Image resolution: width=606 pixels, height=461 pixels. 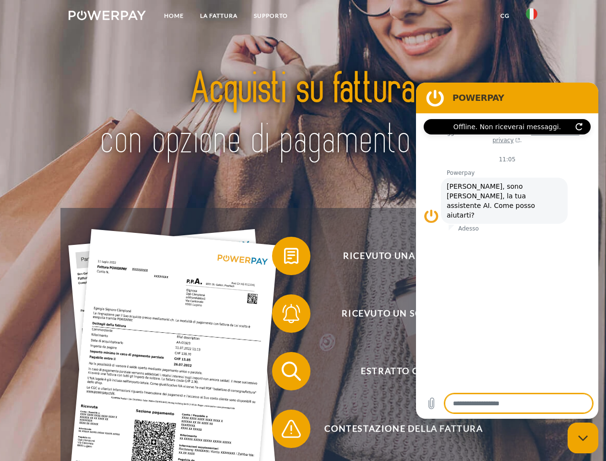 What do you see at coordinates (91, 44) in the screenshot?
I see `label: Offline. Non riceverai messaggi.` at bounding box center [91, 44].